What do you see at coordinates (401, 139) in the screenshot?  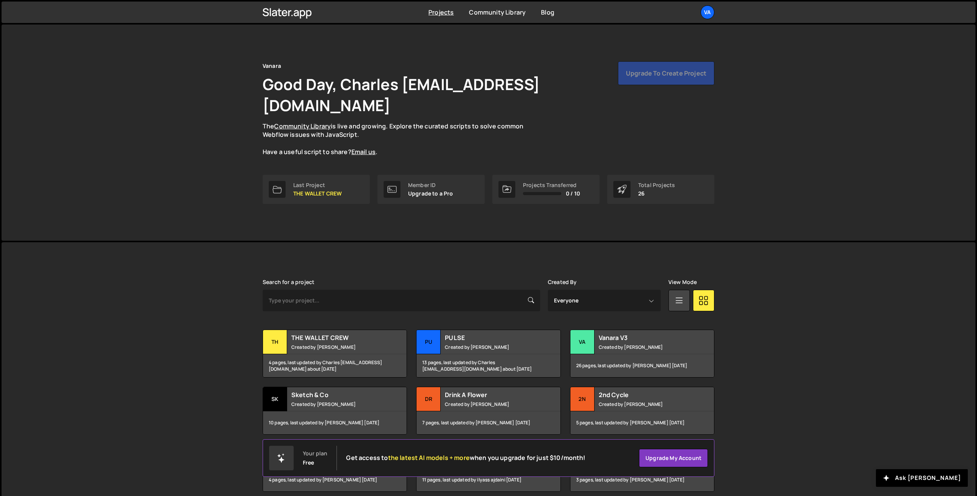 I see `p: The is live and growing. Explore the curated scripts to solve common Webflow issues with JavaScri...` at bounding box center [401, 139].